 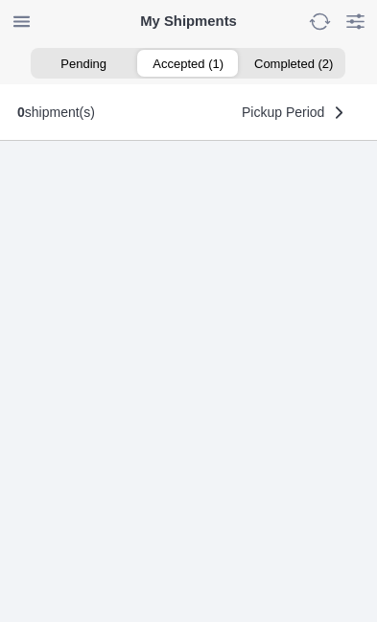 What do you see at coordinates (188, 63) in the screenshot?
I see `ion-segment-button: Accepted (1)` at bounding box center [188, 63].